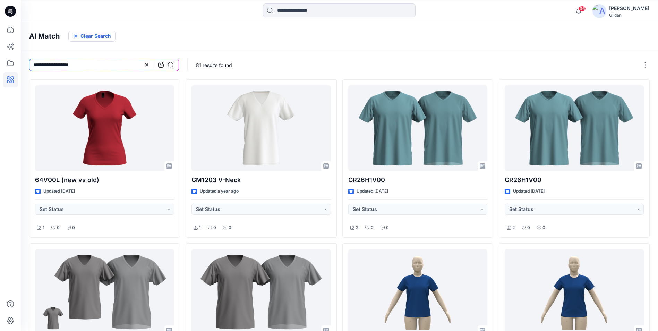 The height and width of the screenshot is (331, 658). Describe the element at coordinates (44, 36) in the screenshot. I see `h4: AI Match` at that location.